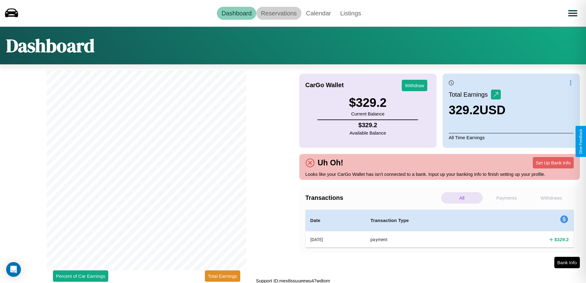 Image resolution: width=586 pixels, height=283 pixels. Describe the element at coordinates (429, 220) in the screenshot. I see `h4: Transaction Type` at that location.